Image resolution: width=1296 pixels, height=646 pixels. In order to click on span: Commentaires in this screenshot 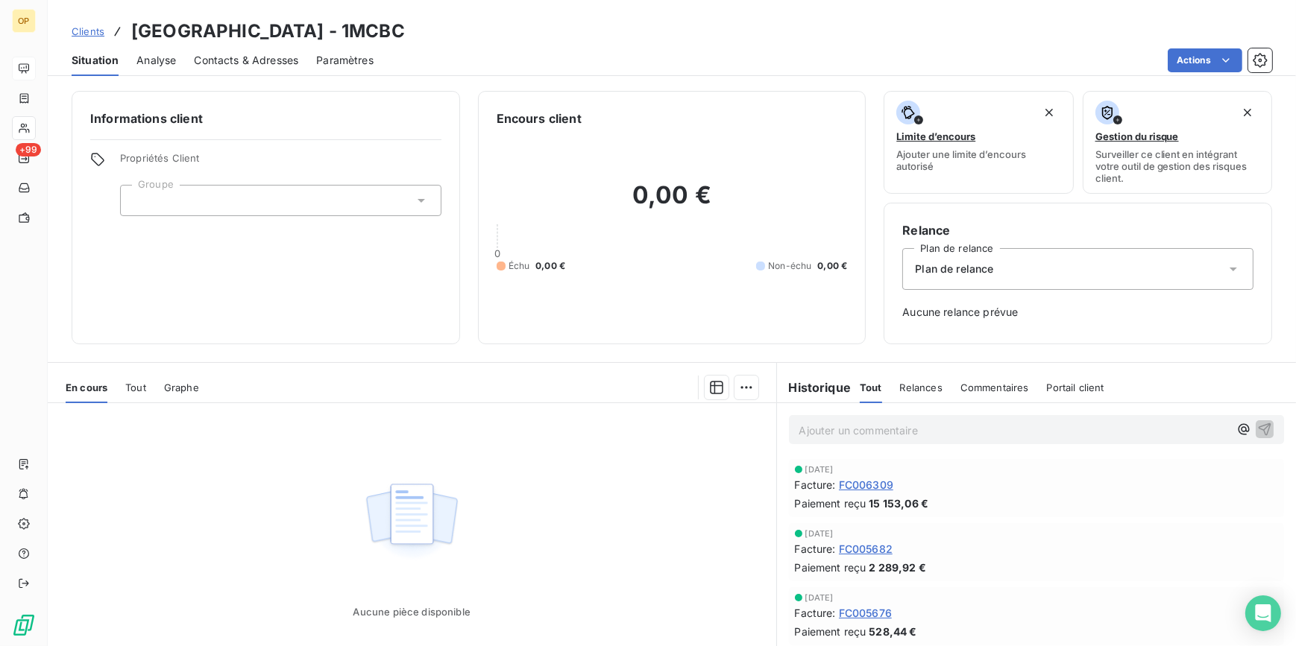, I will do `click(995, 388)`.